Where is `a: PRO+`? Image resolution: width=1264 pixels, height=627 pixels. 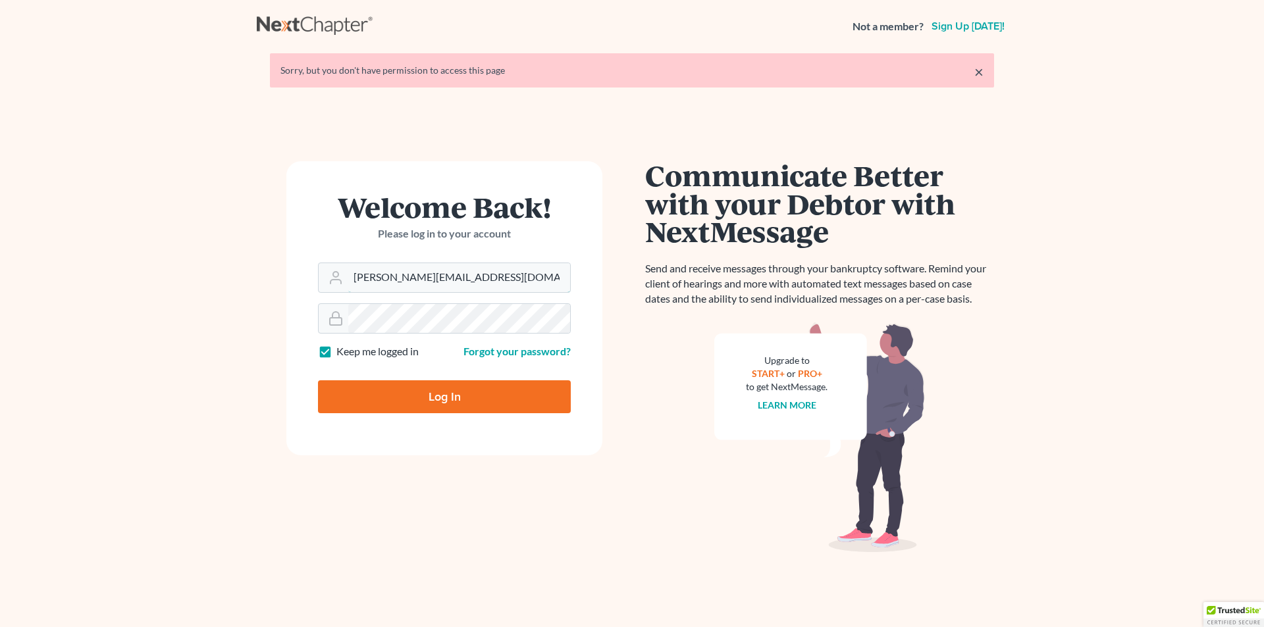 a: PRO+ is located at coordinates (810, 373).